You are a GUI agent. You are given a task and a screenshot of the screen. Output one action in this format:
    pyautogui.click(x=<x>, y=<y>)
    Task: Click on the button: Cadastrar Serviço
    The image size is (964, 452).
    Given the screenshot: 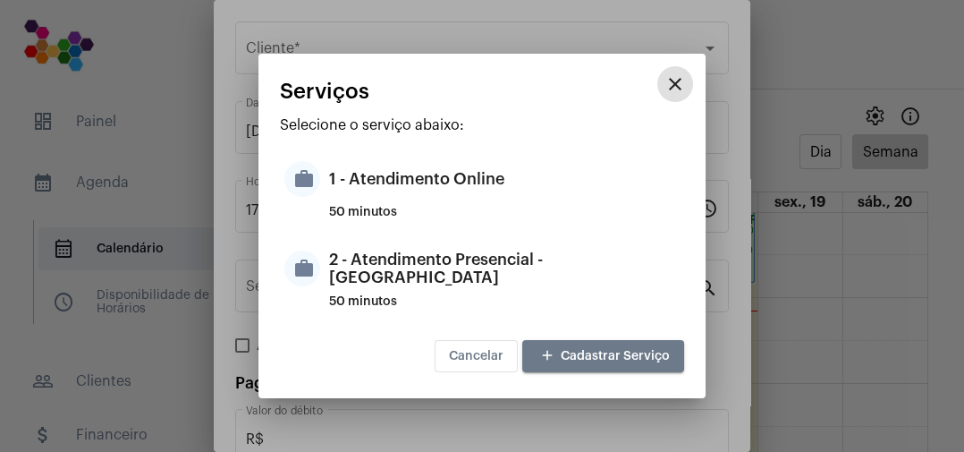 What is the action you would take?
    pyautogui.click(x=603, y=356)
    